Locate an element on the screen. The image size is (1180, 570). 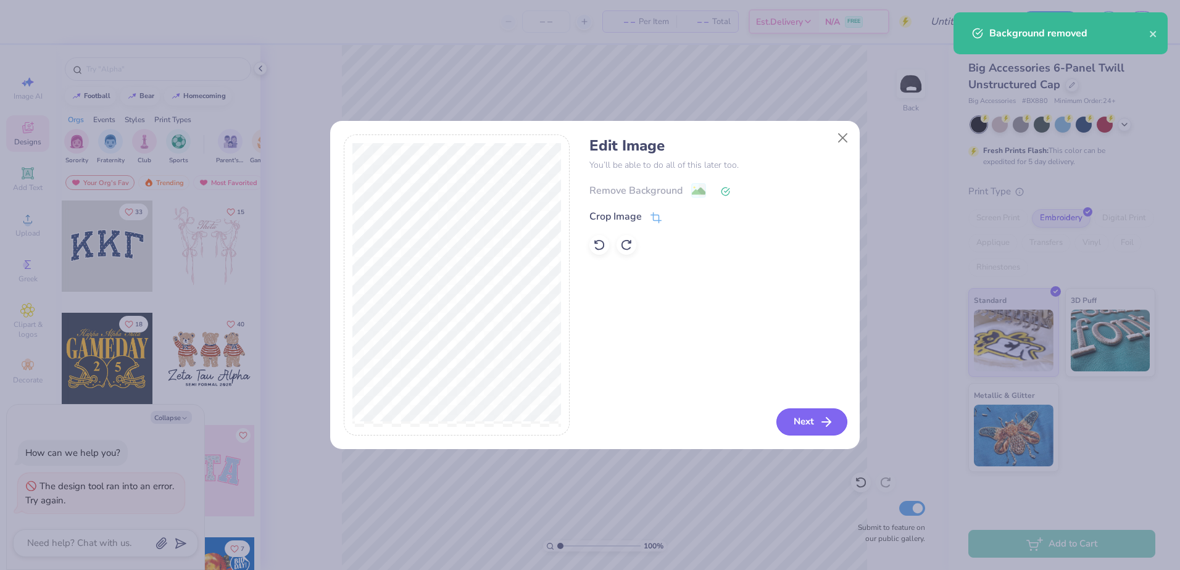
p: You’ll be able to do all of this later too. is located at coordinates (717, 165).